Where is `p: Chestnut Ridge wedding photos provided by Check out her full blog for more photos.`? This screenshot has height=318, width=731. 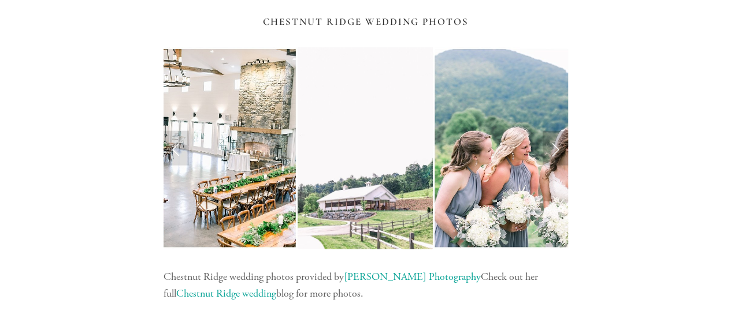
p: Chestnut Ridge wedding photos provided by Check out her full blog for more photos. is located at coordinates (366, 286).